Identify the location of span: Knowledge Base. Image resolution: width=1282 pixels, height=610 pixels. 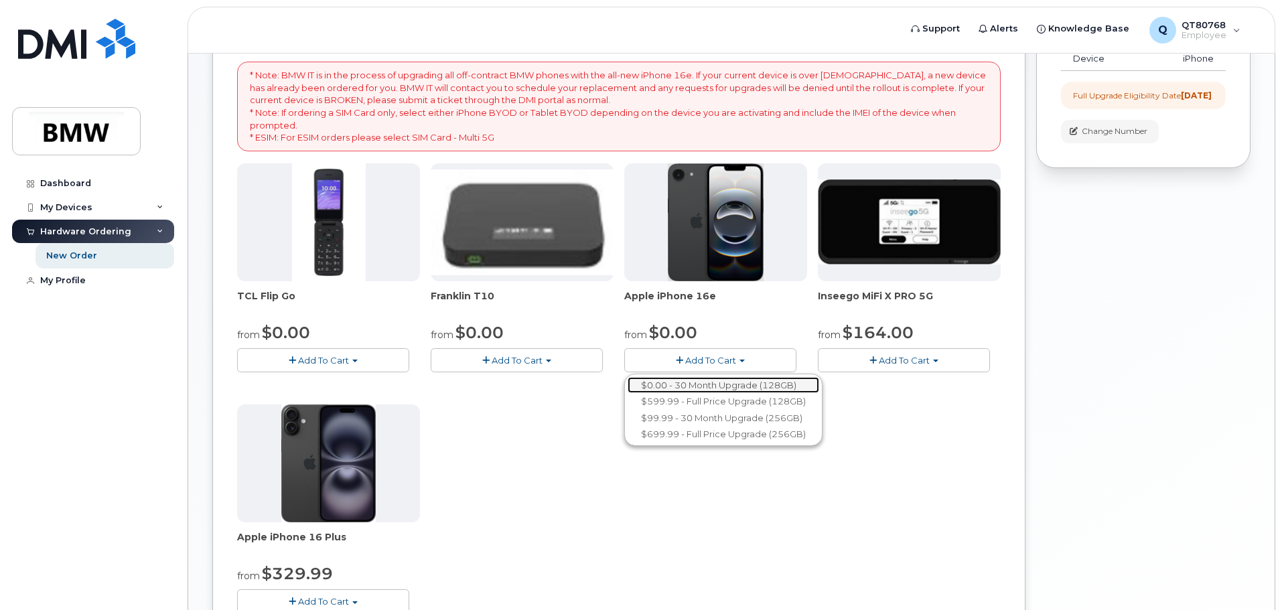
(1088, 29).